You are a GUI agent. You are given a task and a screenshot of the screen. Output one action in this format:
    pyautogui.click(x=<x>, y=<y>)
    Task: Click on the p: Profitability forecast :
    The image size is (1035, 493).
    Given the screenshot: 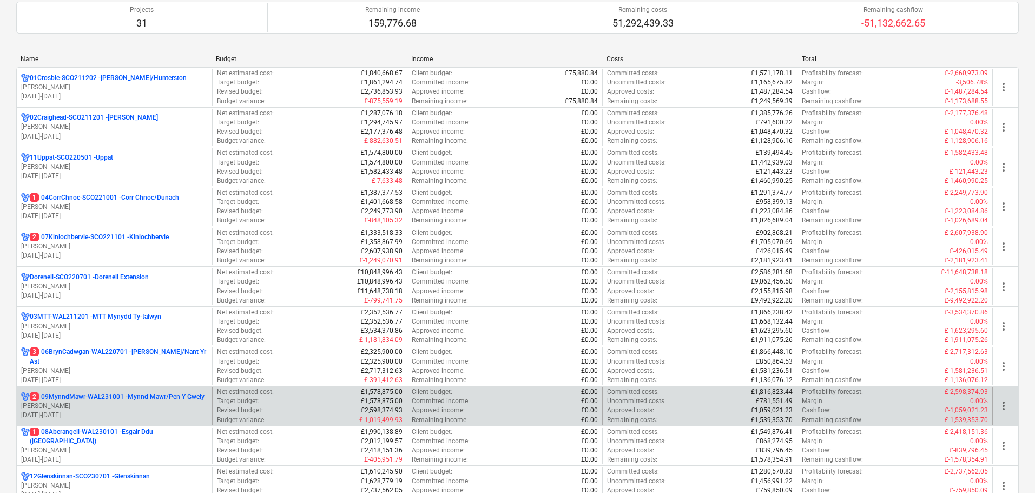 What is the action you would take?
    pyautogui.click(x=832, y=312)
    